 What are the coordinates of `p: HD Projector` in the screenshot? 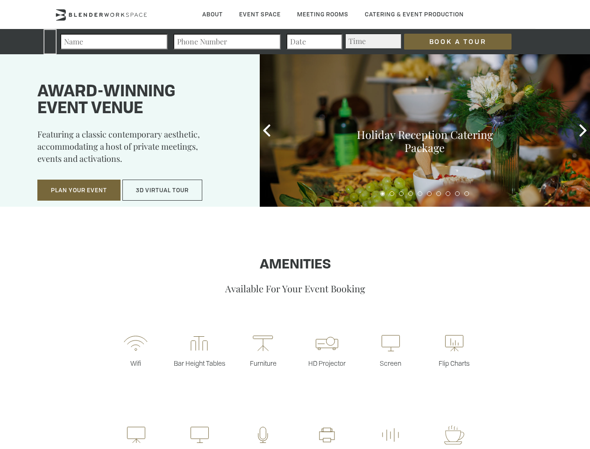 It's located at (327, 363).